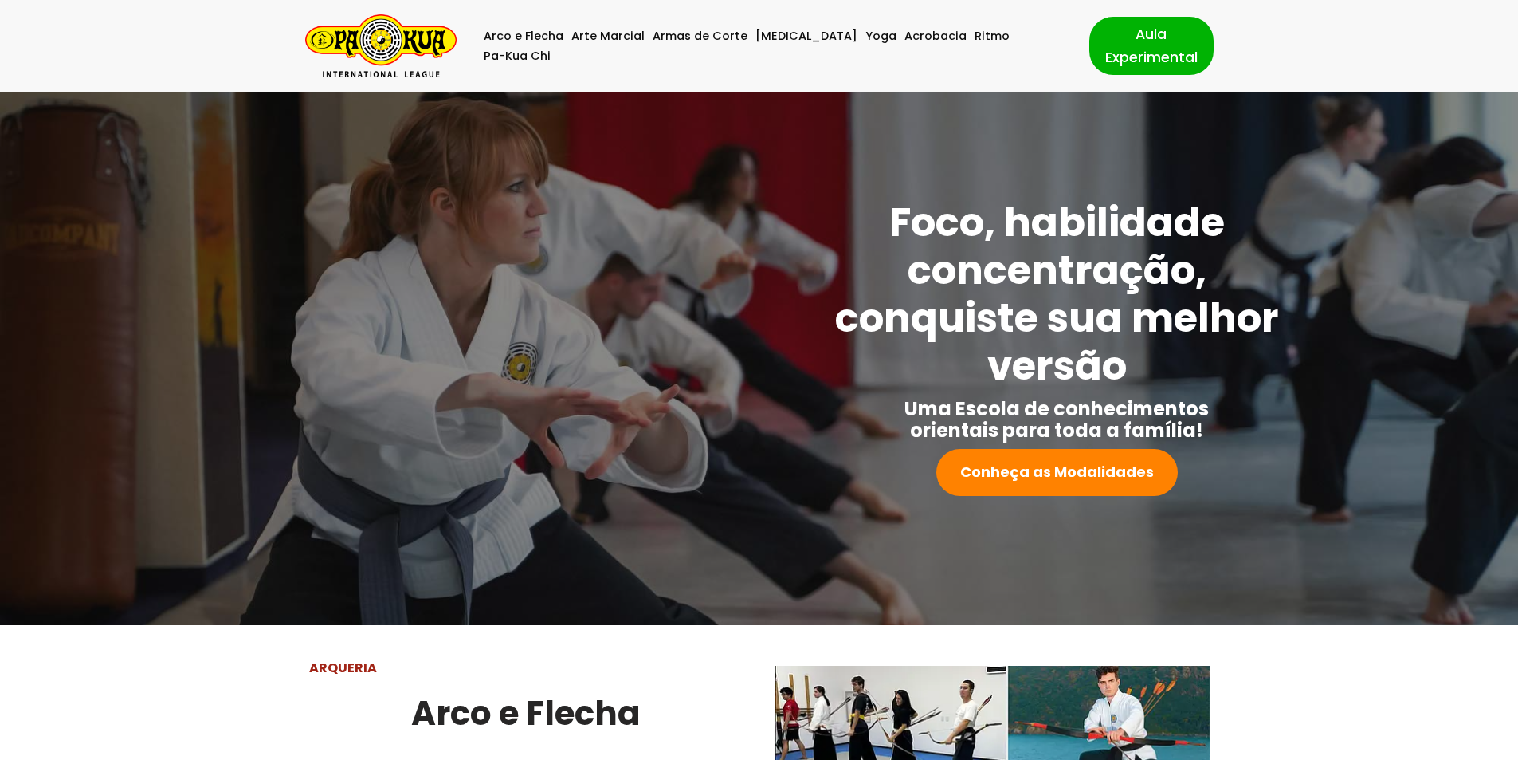 This screenshot has height=760, width=1518. I want to click on a: Arco e Flecha, so click(524, 36).